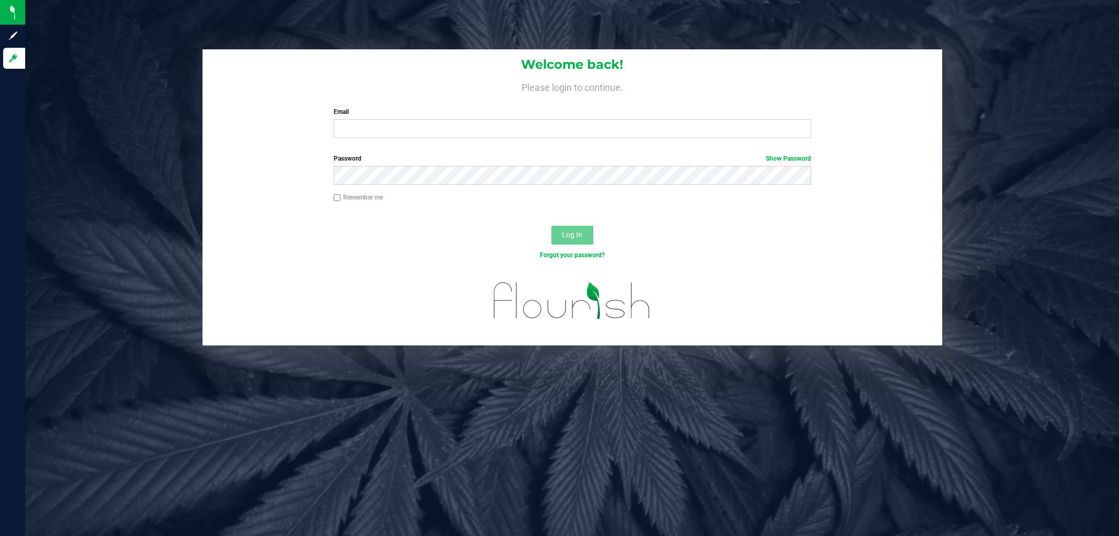  I want to click on img: flourish_logo.svg, so click(572, 300).